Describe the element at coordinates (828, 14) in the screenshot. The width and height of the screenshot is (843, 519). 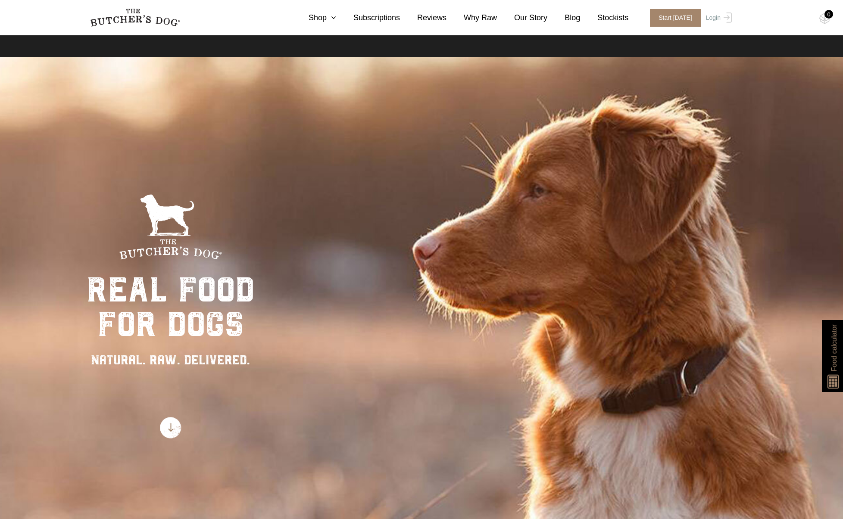
I see `div: 0` at that location.